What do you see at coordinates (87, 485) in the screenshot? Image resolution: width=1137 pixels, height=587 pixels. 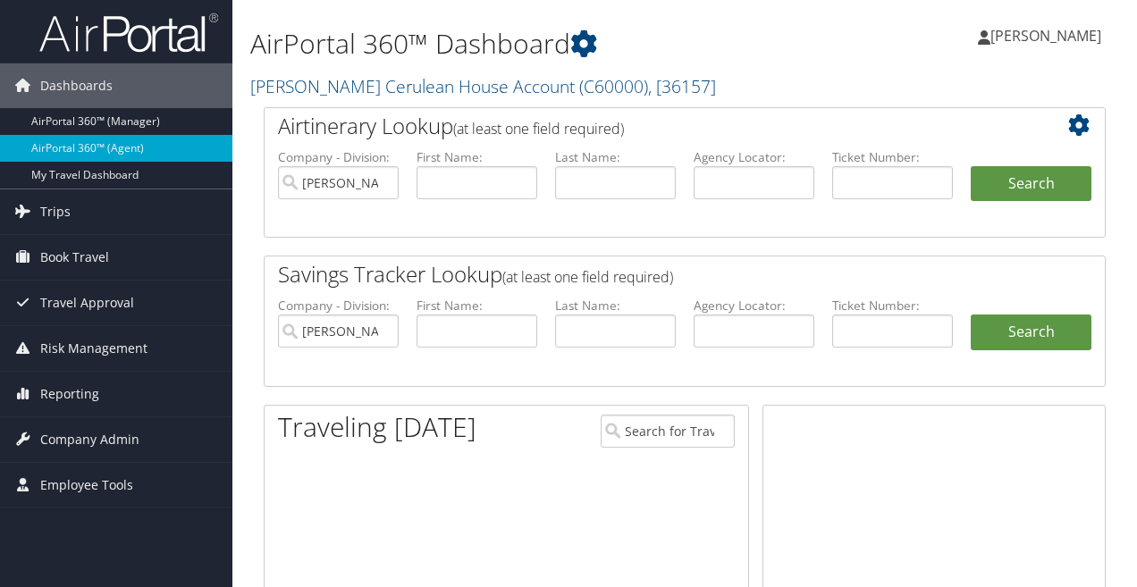 I see `span: Employee Tools` at bounding box center [87, 485].